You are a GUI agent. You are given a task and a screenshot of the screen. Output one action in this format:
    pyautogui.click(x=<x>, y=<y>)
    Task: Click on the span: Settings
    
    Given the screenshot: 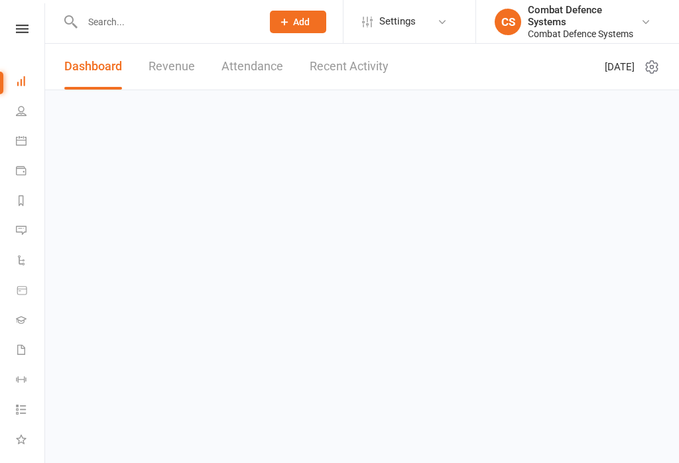 What is the action you would take?
    pyautogui.click(x=397, y=21)
    